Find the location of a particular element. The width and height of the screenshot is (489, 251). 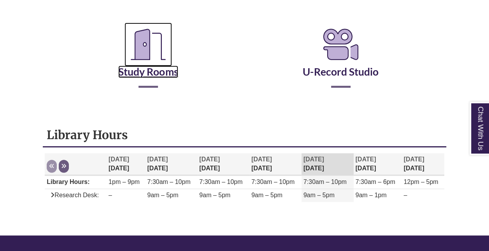

button: Next week is located at coordinates (64, 166).